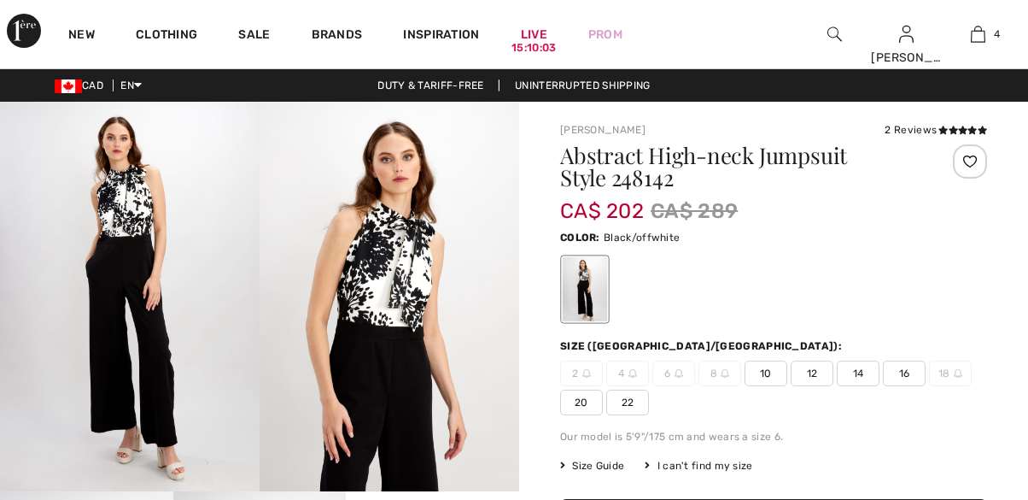 The height and width of the screenshot is (500, 1028). Describe the element at coordinates (131, 85) in the screenshot. I see `span: EN` at that location.